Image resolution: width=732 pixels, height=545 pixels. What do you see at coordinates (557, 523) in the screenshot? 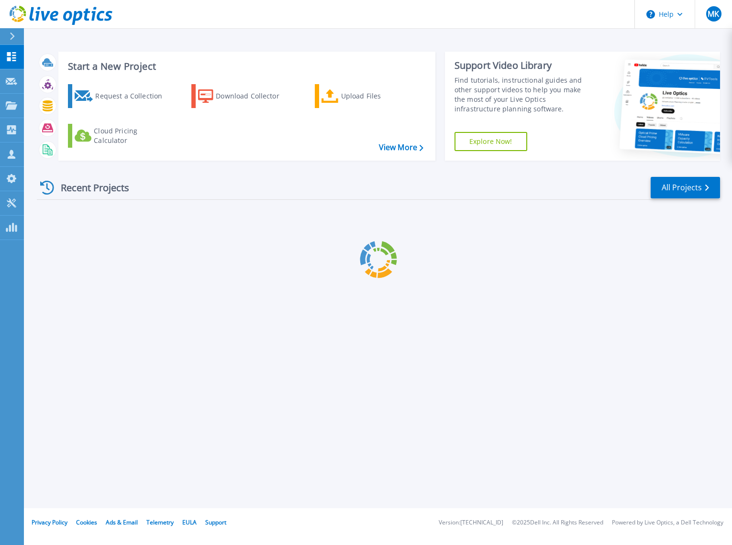
I see `li: © 2025 Dell Inc. All Rights Reserved` at bounding box center [557, 523].